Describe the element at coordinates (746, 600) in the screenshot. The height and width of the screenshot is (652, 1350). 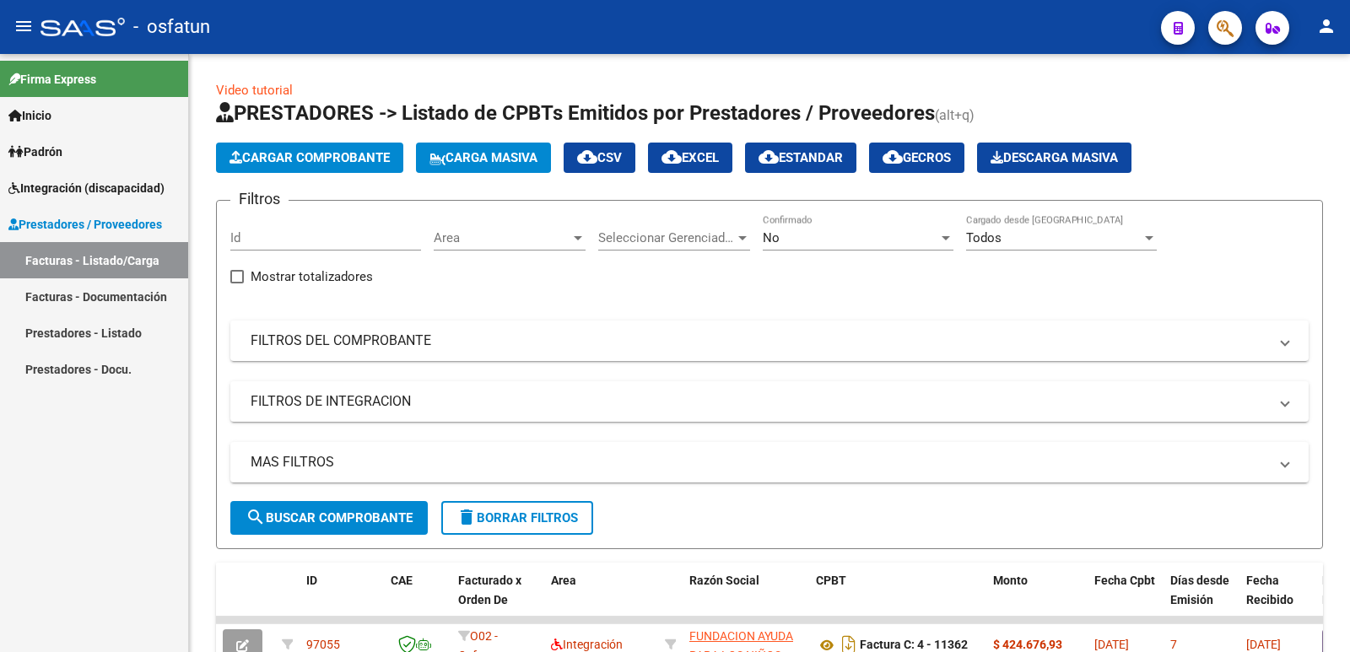
I see `datatable-header-cell: Razón Social` at that location.